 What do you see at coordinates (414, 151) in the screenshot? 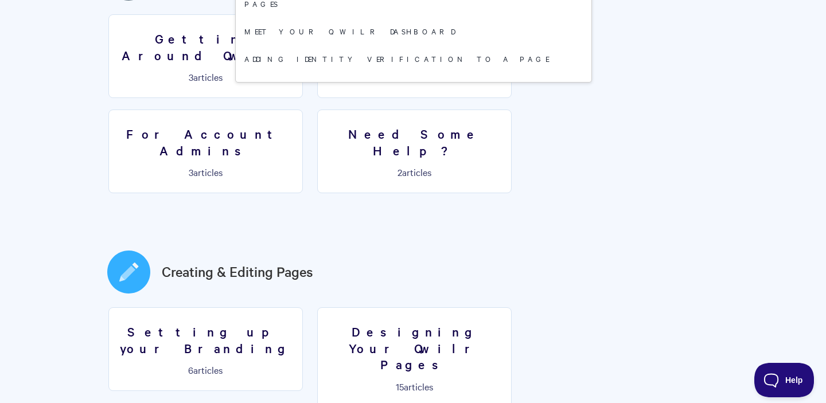
I see `a: Need Some Help? 2articles` at bounding box center [414, 151].